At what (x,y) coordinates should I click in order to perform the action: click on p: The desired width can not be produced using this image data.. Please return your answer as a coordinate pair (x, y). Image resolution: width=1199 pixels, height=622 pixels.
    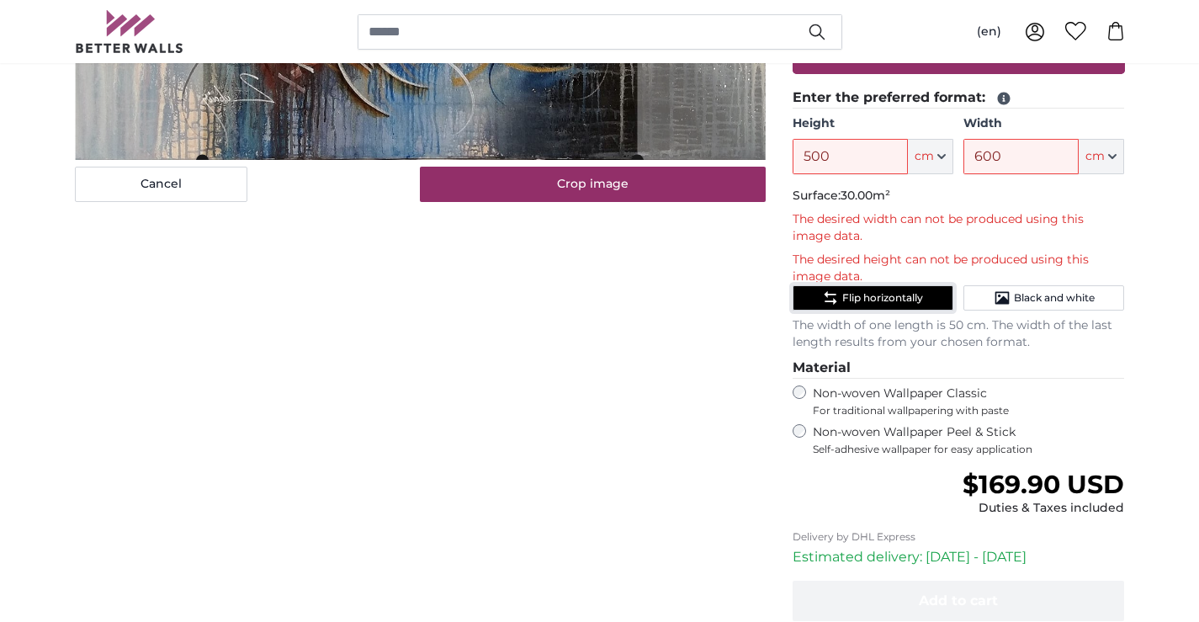
    Looking at the image, I should click on (959, 228).